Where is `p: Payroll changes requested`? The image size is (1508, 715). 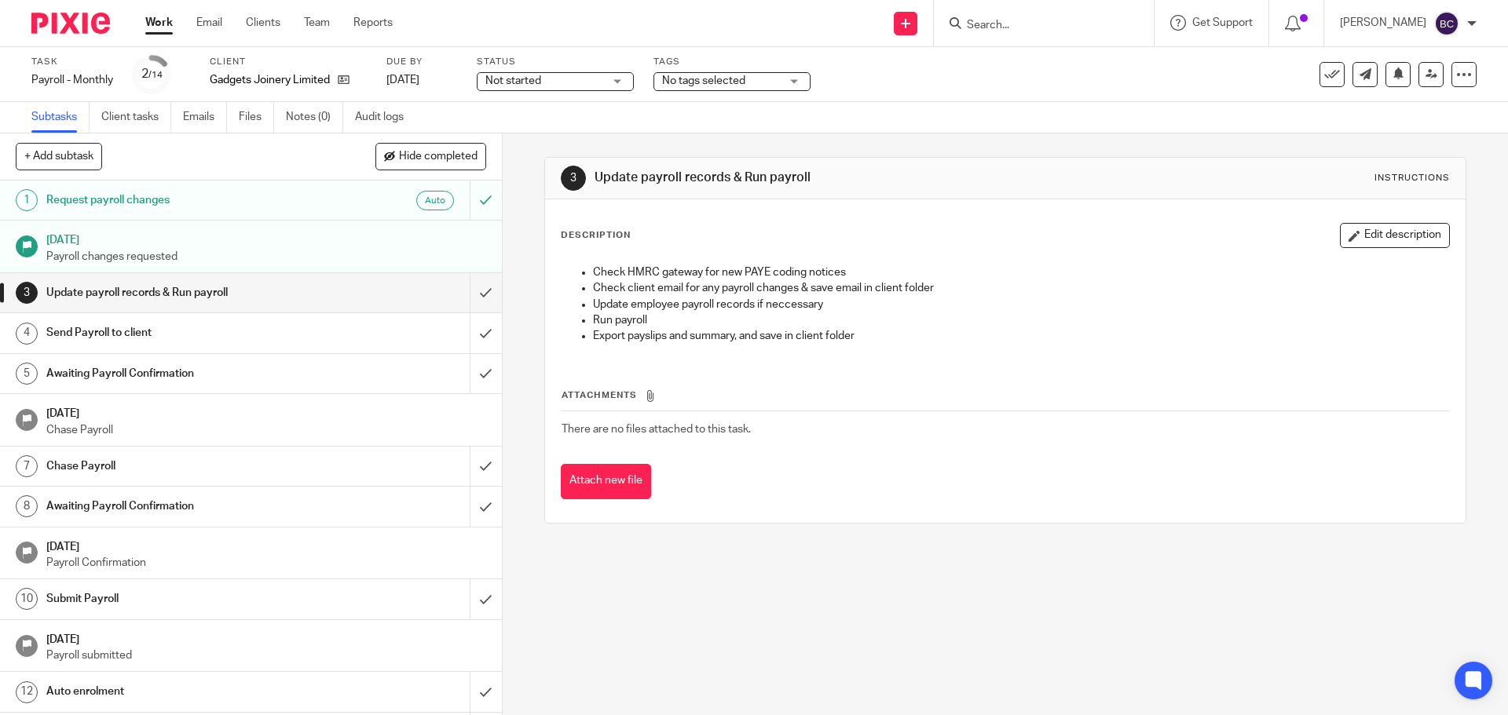
p: Payroll changes requested is located at coordinates (266, 257).